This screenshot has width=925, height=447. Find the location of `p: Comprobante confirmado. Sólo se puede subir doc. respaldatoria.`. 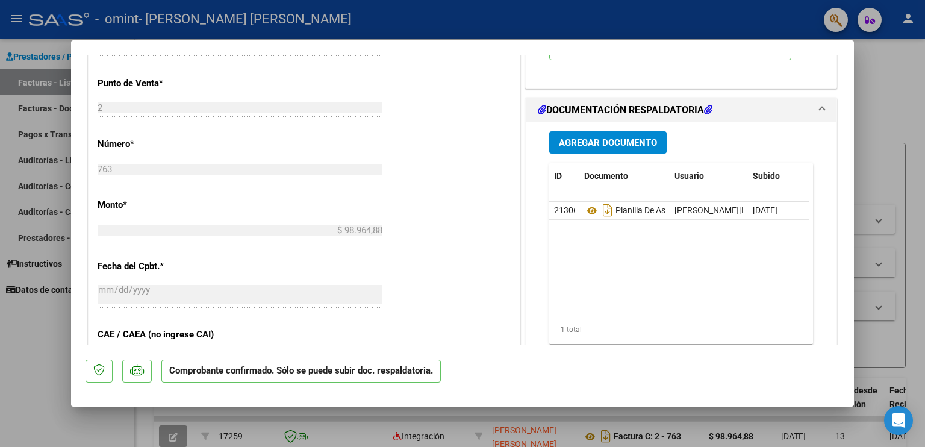

p: Comprobante confirmado. Sólo se puede subir doc. respaldatoria. is located at coordinates (301, 371).